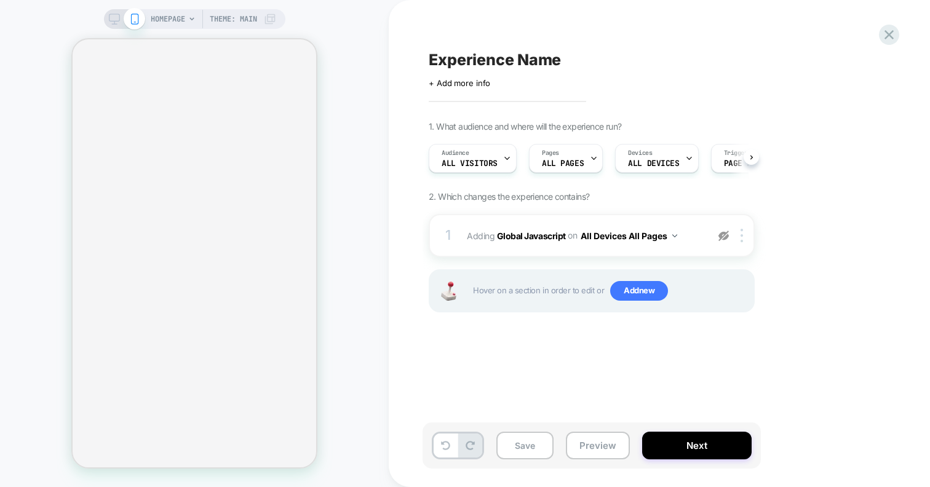 This screenshot has height=487, width=930. What do you see at coordinates (640, 153) in the screenshot?
I see `span: Devices` at bounding box center [640, 153].